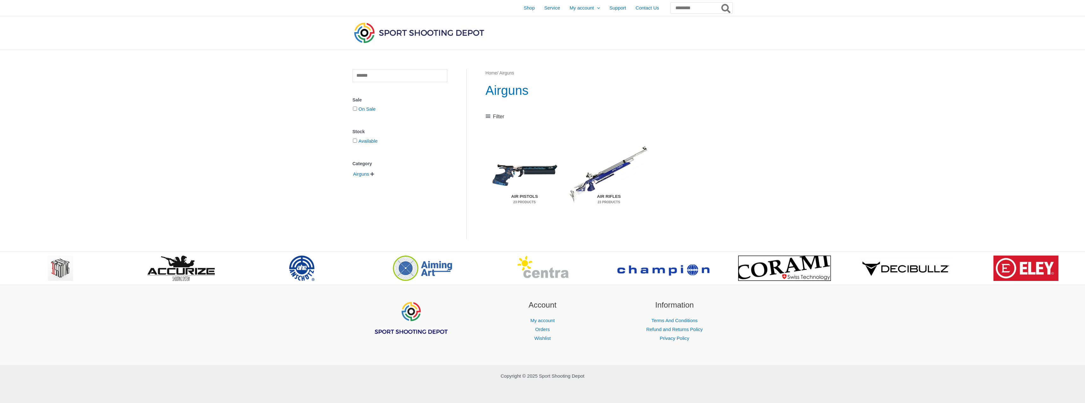 The width and height of the screenshot is (1085, 403). I want to click on div: Sale, so click(400, 100).